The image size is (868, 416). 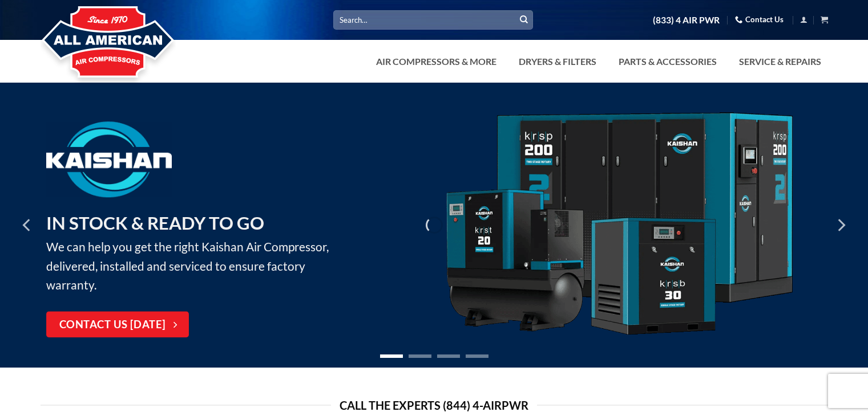 What do you see at coordinates (668, 62) in the screenshot?
I see `a: Parts & Accessories` at bounding box center [668, 62].